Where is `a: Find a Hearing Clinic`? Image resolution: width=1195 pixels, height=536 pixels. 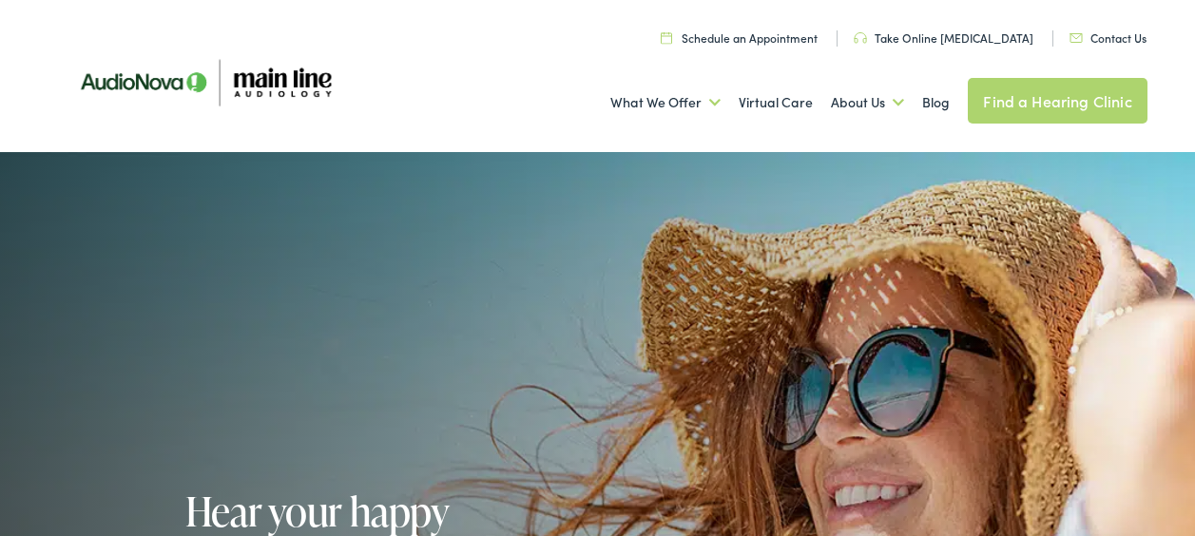 a: Find a Hearing Clinic is located at coordinates (1057, 101).